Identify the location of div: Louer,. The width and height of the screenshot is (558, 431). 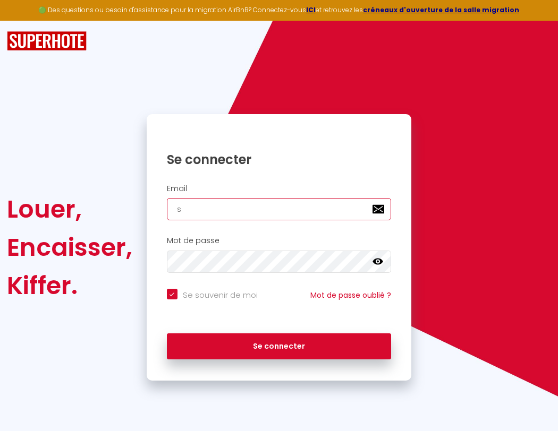
(70, 209).